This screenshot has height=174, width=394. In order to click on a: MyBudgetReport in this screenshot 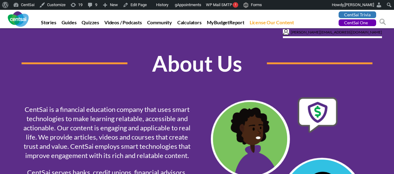, I will do `click(226, 24)`.